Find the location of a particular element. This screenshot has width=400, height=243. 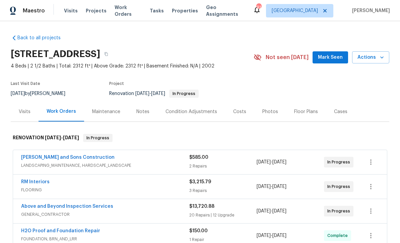

span: 4 Beds | 2 1/2 Baths | Total: 2312 ft² | Above Grade: 2312 ft² | Basement Finished: N/A | 2002 is located at coordinates (132, 66).